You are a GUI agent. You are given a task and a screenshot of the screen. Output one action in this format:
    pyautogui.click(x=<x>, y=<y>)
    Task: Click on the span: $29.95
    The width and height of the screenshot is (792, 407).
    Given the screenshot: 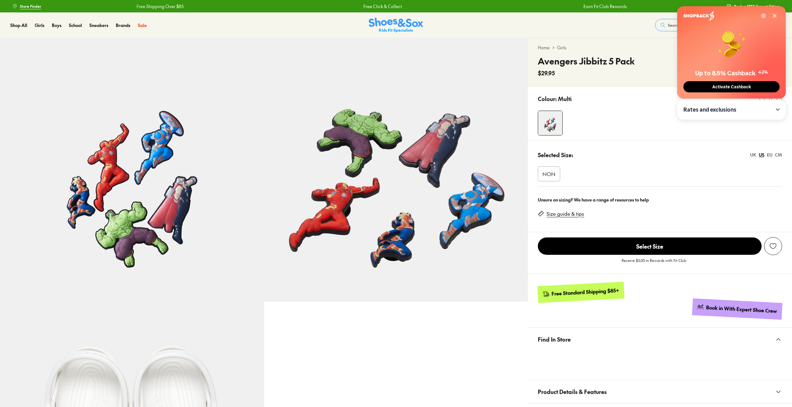 What is the action you would take?
    pyautogui.click(x=546, y=73)
    